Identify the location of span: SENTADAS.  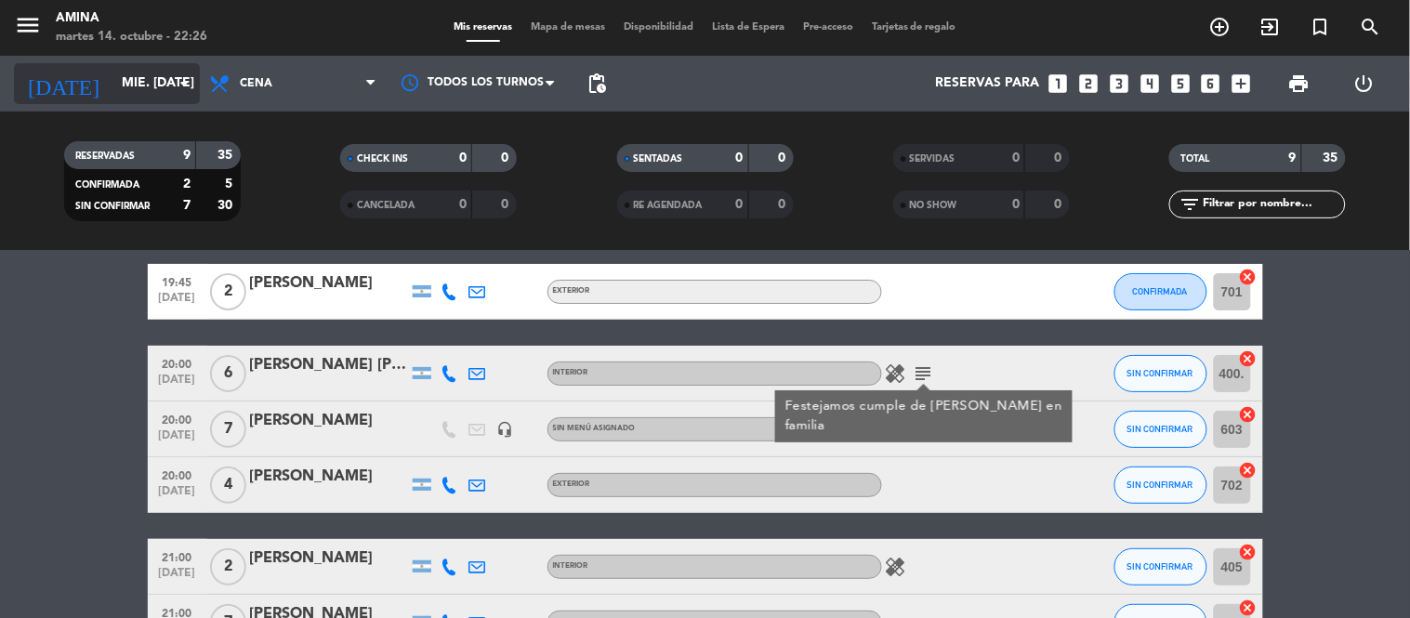
(658, 159).